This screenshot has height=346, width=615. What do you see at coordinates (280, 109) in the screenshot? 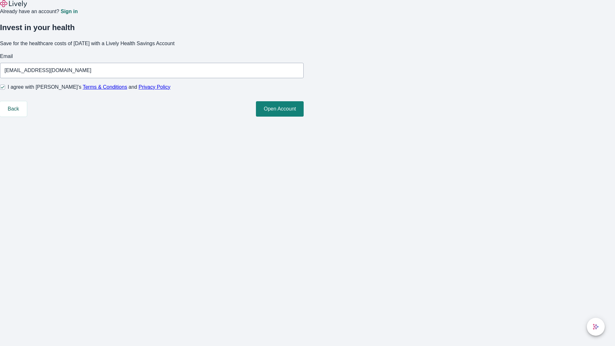
I see `button: Open Account` at bounding box center [280, 109].